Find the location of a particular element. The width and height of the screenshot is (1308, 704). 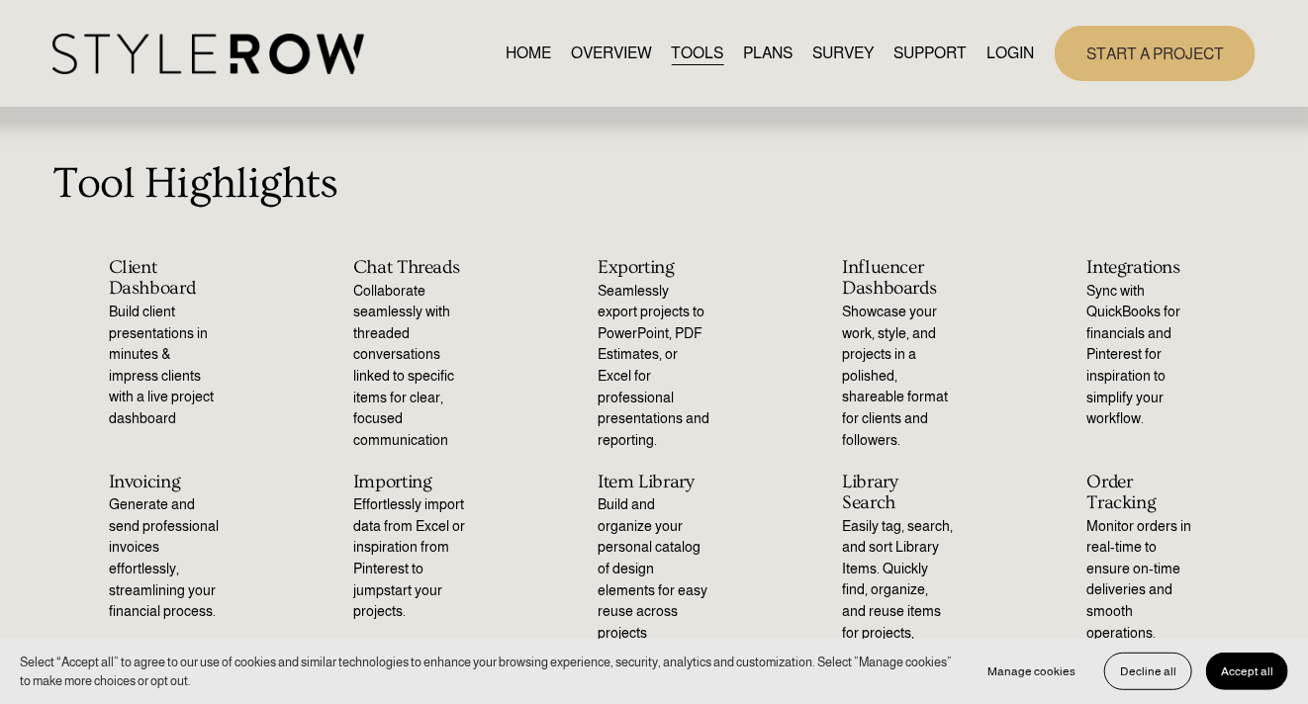

h2: Influencer Dashboards is located at coordinates (898, 278).